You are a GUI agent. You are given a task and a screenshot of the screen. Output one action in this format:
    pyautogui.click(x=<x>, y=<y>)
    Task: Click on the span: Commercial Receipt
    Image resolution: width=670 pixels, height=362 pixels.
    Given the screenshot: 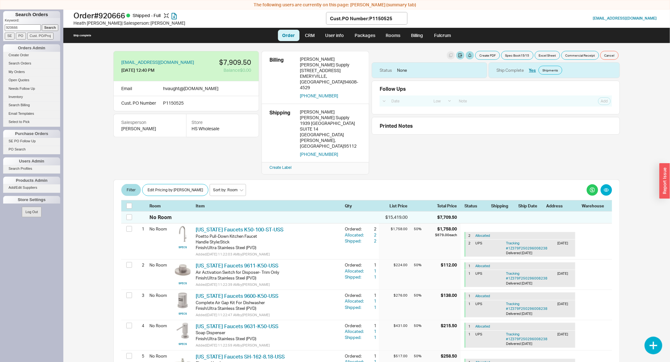 What is the action you would take?
    pyautogui.click(x=580, y=55)
    